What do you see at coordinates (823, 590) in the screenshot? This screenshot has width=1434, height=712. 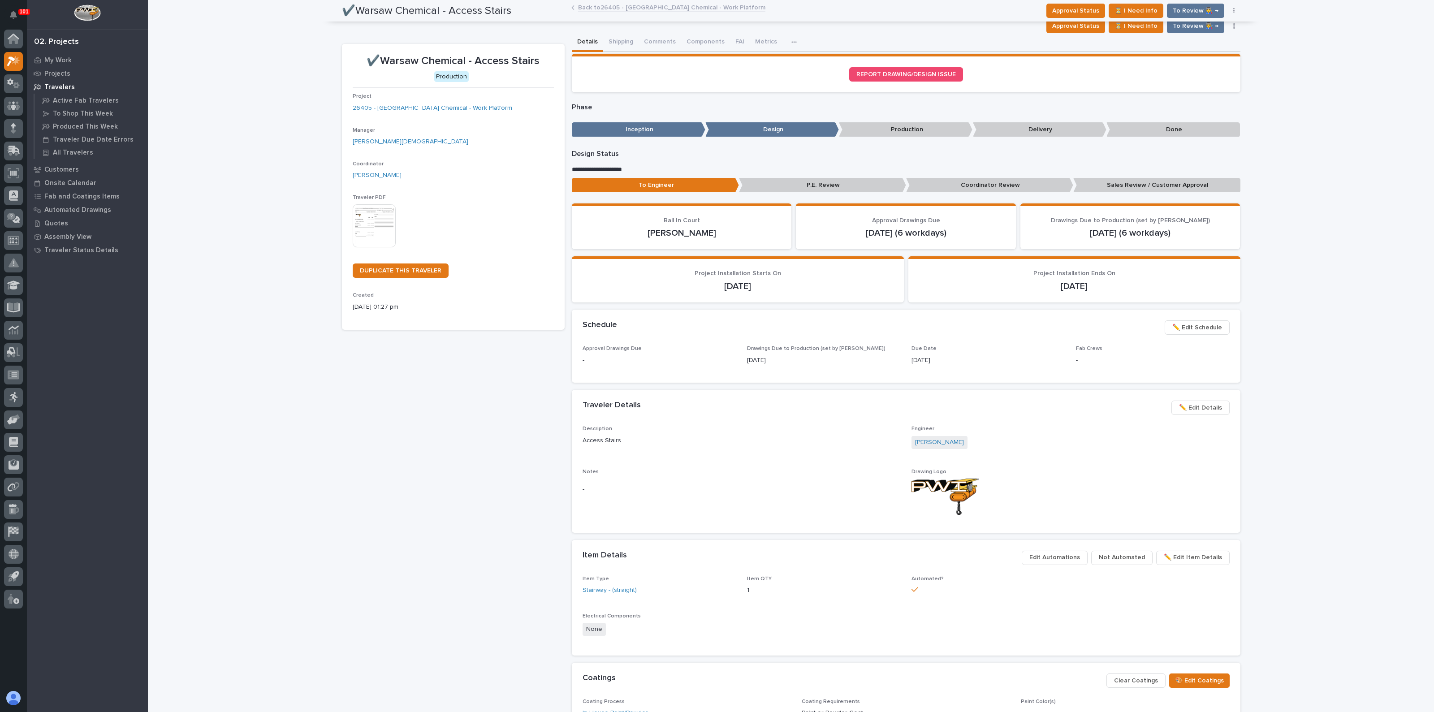 I see `p: 1` at bounding box center [823, 590].